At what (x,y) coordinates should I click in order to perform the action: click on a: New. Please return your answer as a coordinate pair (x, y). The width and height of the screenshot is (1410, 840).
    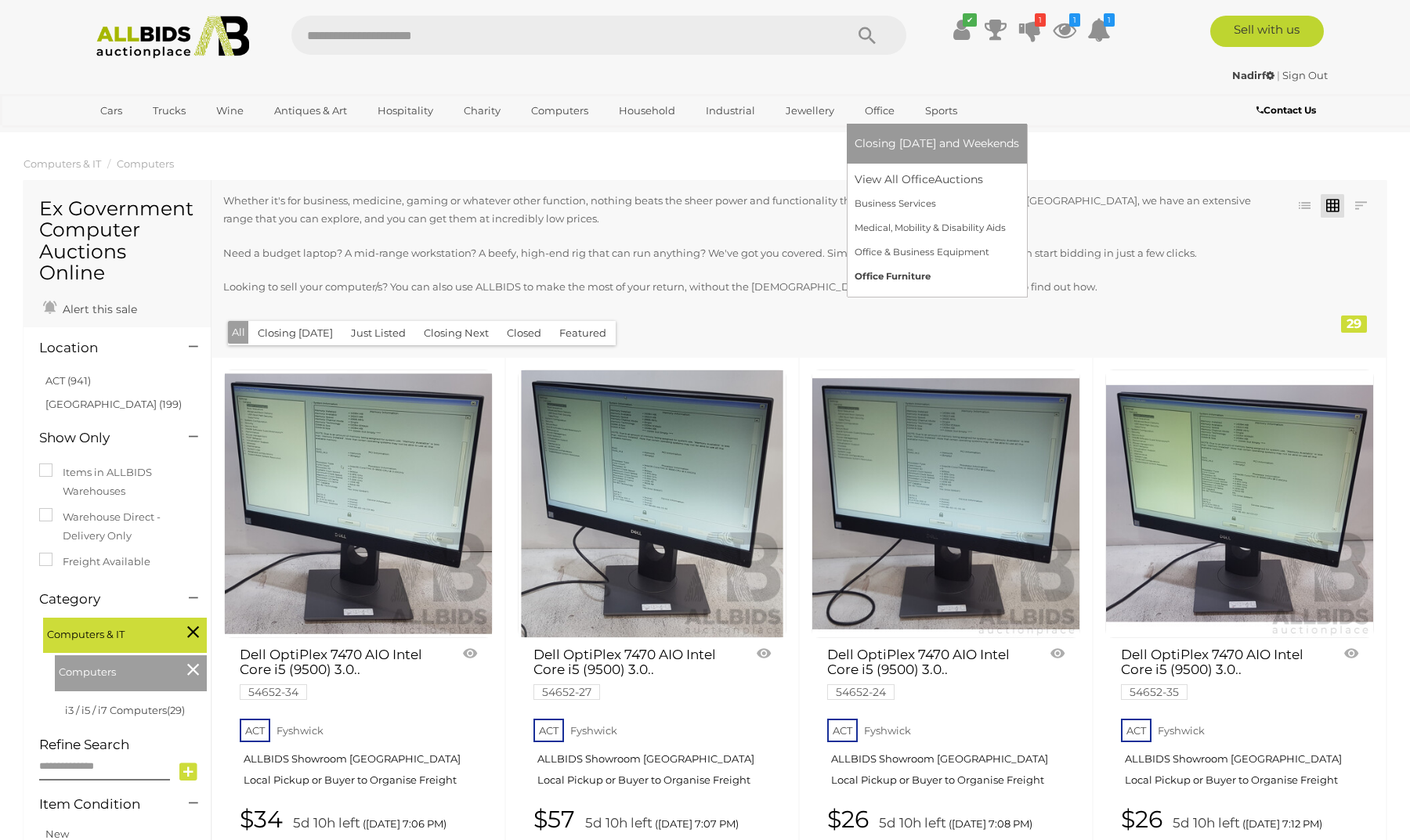
    Looking at the image, I should click on (57, 833).